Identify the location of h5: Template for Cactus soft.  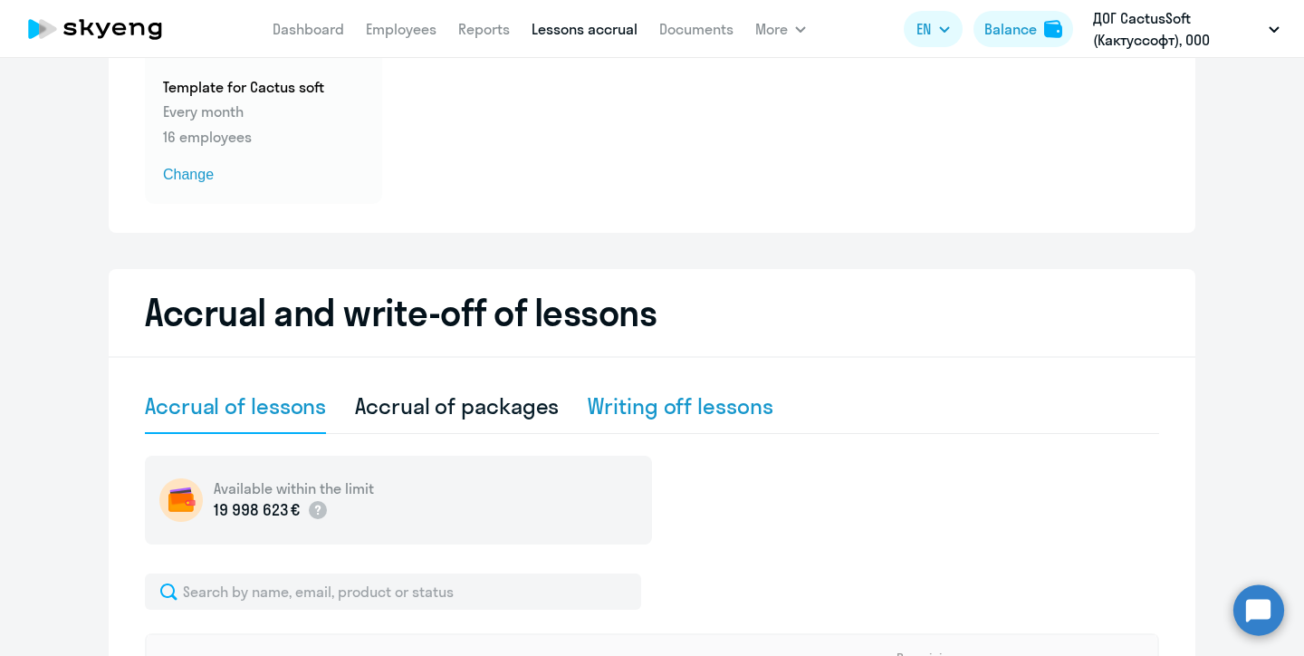
(263, 87).